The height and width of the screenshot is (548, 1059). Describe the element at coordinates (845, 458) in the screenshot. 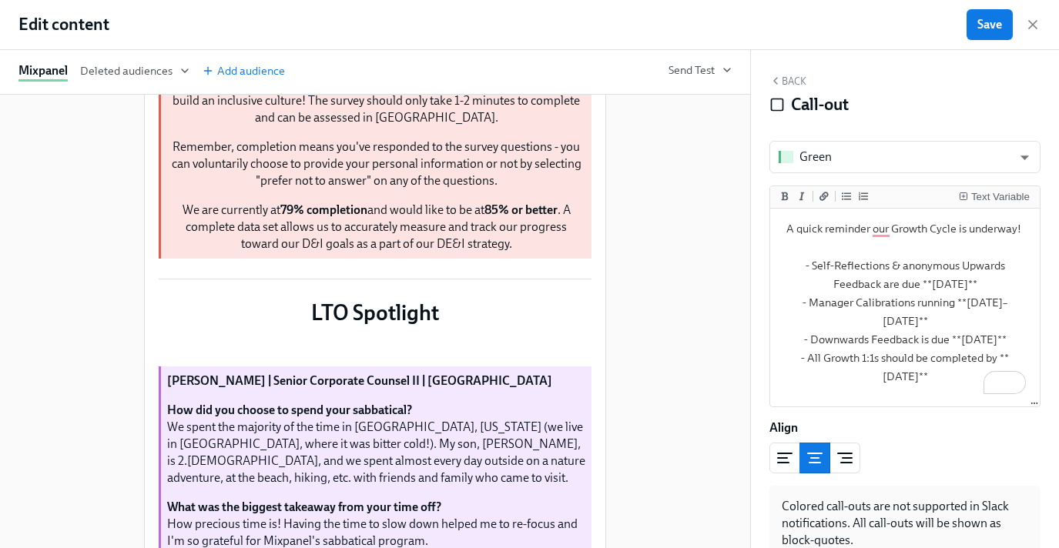

I see `svg: Right` at that location.